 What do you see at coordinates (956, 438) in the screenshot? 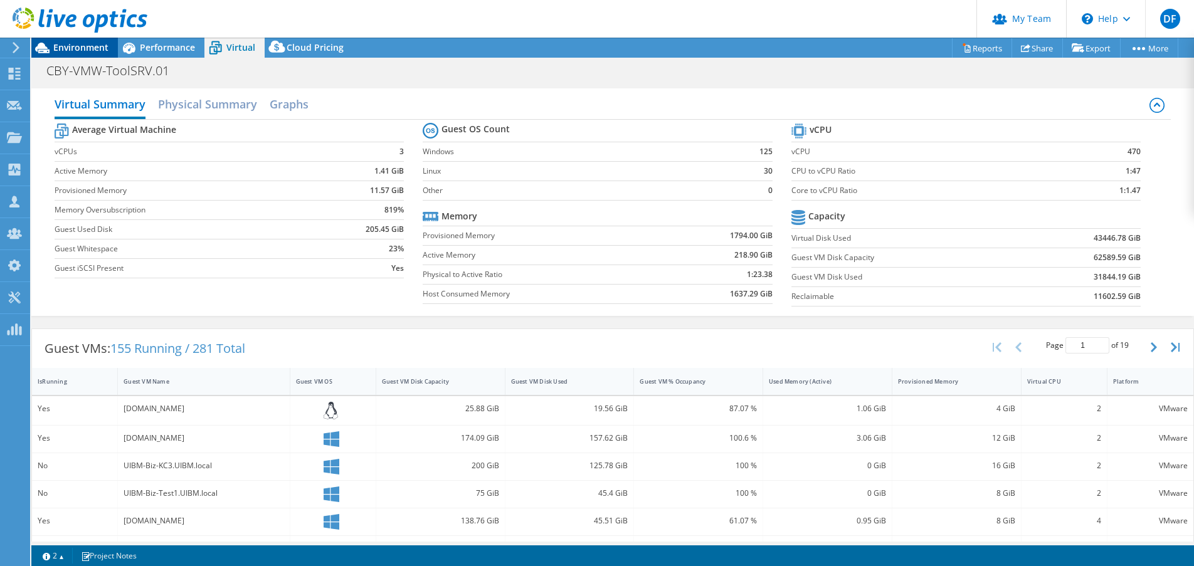
I see `div: 12 GiB` at bounding box center [956, 438].